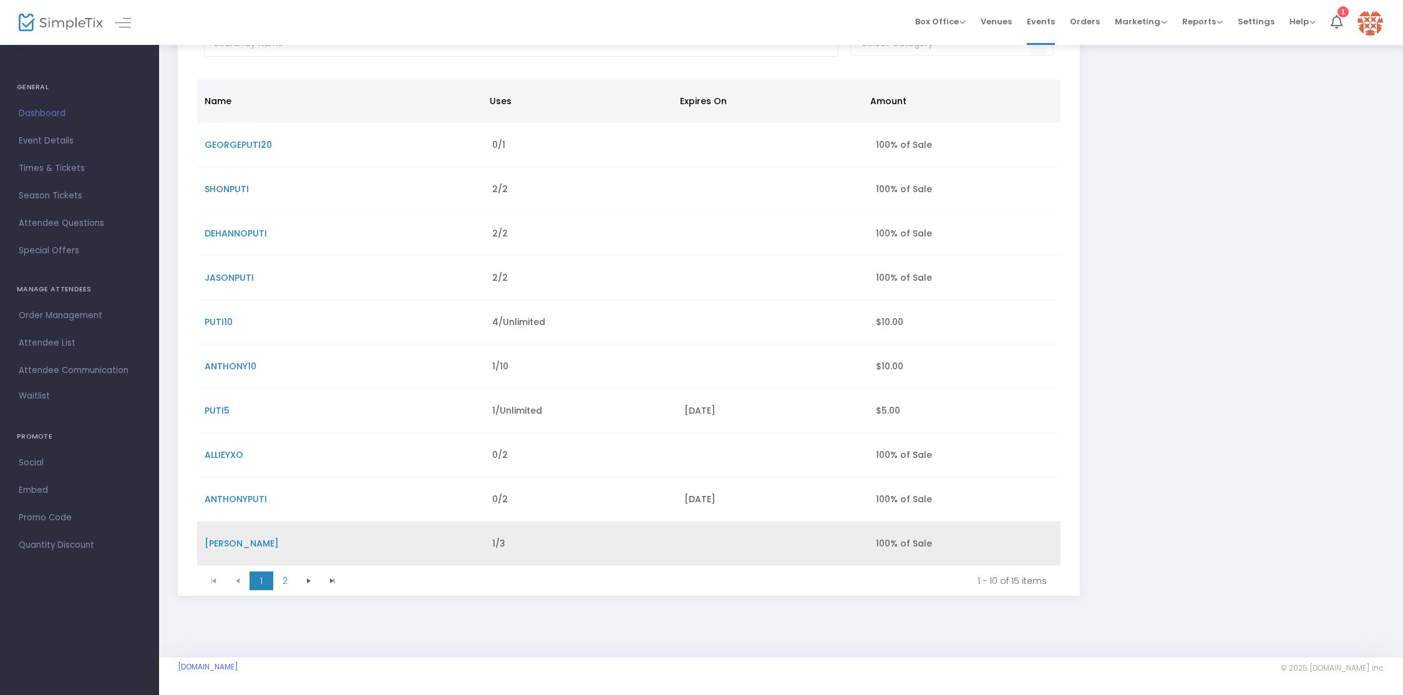  What do you see at coordinates (226, 189) in the screenshot?
I see `span: SHONPUTI` at bounding box center [226, 189].